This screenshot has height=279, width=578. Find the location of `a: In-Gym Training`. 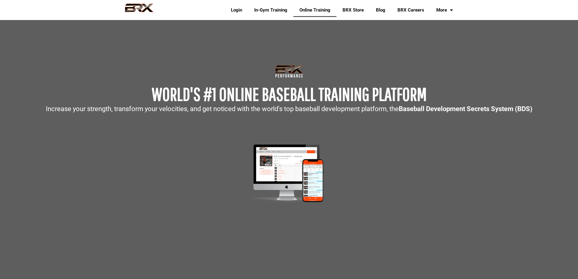

a: In-Gym Training is located at coordinates (271, 10).